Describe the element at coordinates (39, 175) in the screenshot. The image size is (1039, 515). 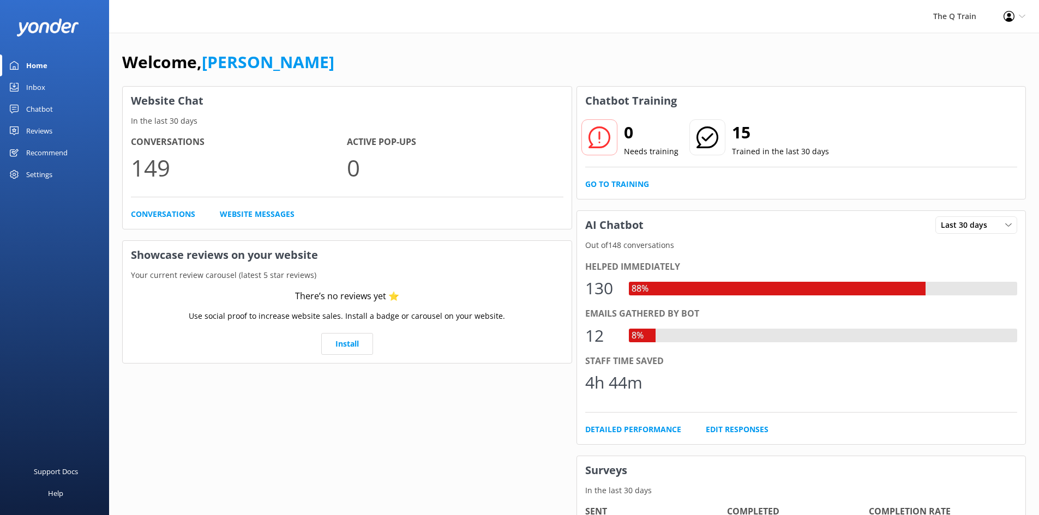
I see `div: Settings` at that location.